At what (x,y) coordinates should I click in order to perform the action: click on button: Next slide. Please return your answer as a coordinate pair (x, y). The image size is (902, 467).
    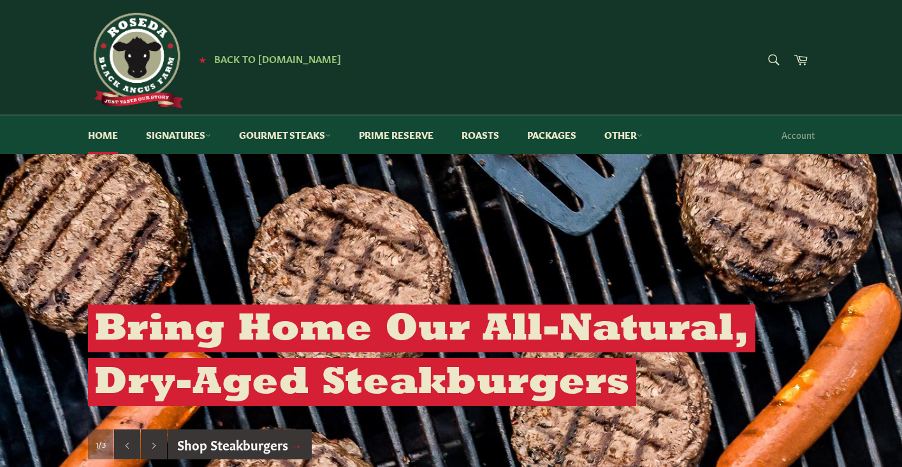
    Looking at the image, I should click on (154, 445).